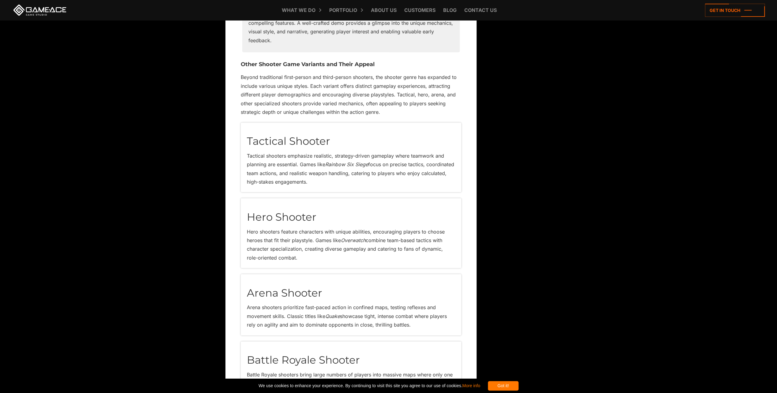  I want to click on span: We use cookies to enhance your experience. By continuing to visit this site you agree to our use ..., so click(369, 386).